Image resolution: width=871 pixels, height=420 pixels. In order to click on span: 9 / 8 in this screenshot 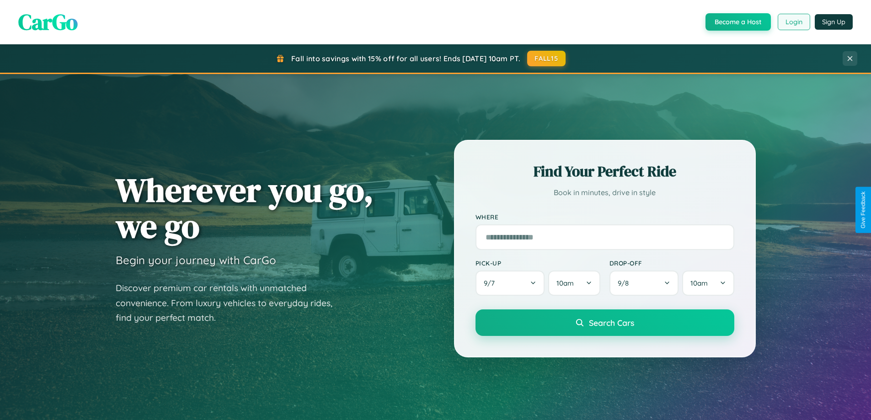, I will do `click(625, 283)`.